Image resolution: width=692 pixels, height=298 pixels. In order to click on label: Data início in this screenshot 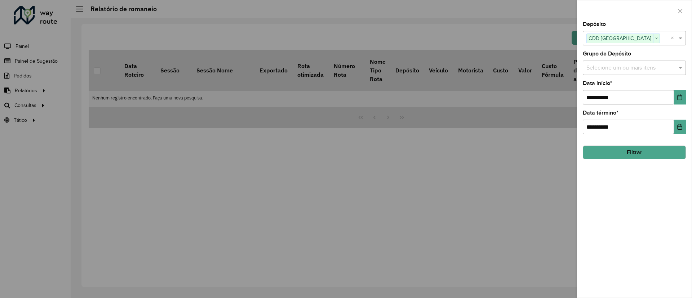, I will do `click(598, 83)`.